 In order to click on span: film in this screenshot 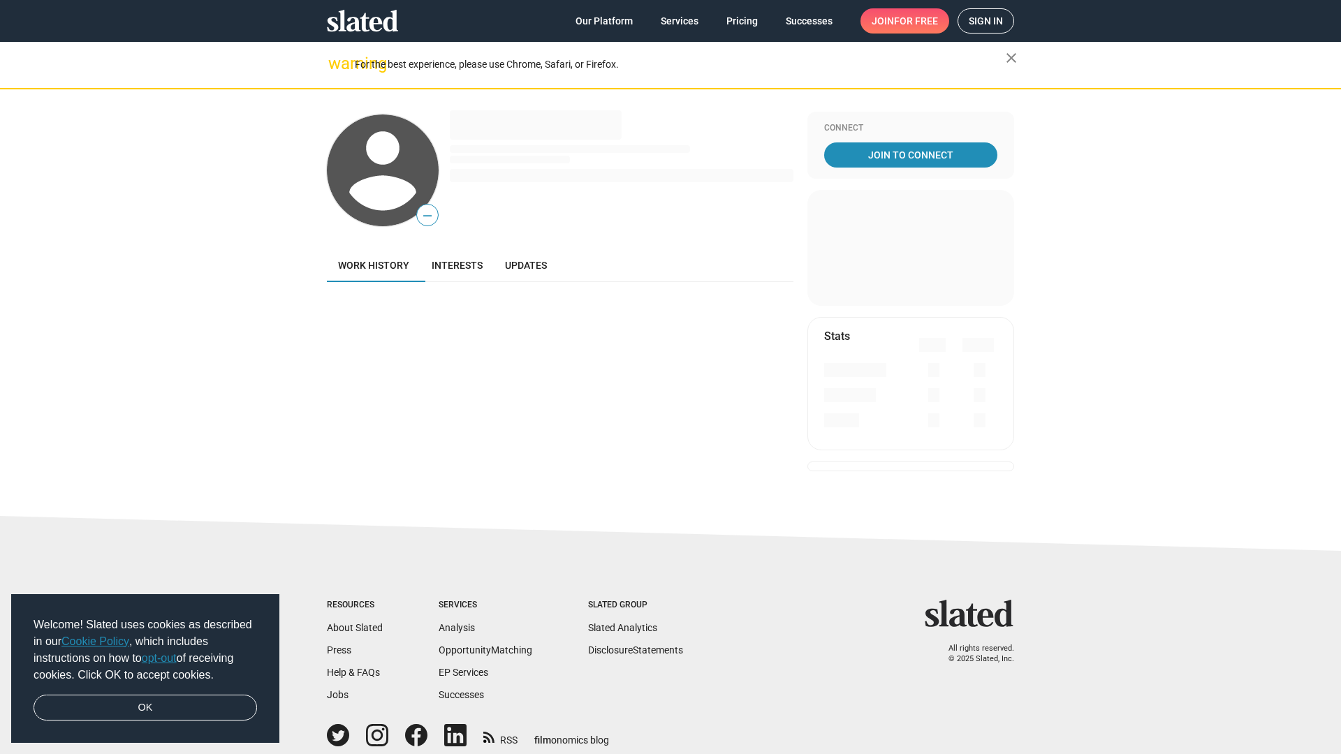, I will do `click(543, 740)`.